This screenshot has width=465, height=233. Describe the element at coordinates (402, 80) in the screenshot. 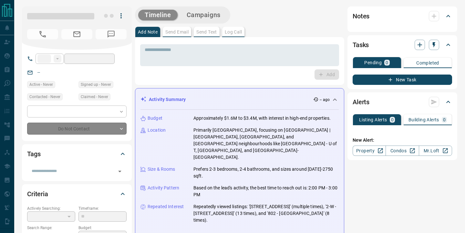

I see `button: New Task` at that location.